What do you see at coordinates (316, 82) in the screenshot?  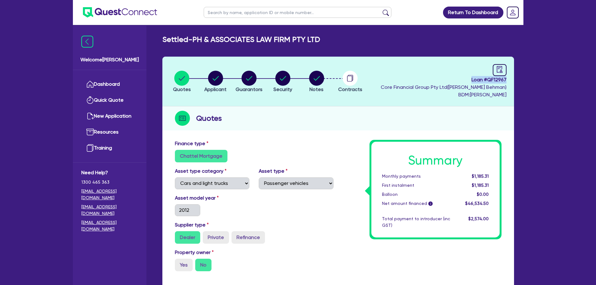 I see `button: Notes` at bounding box center [316, 82].